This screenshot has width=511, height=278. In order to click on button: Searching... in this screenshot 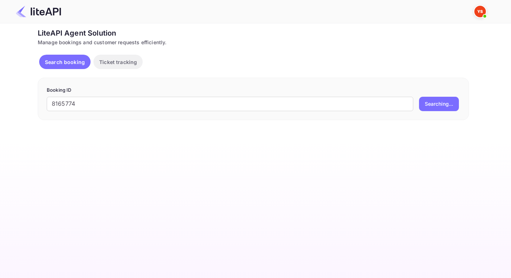, I will do `click(439, 104)`.